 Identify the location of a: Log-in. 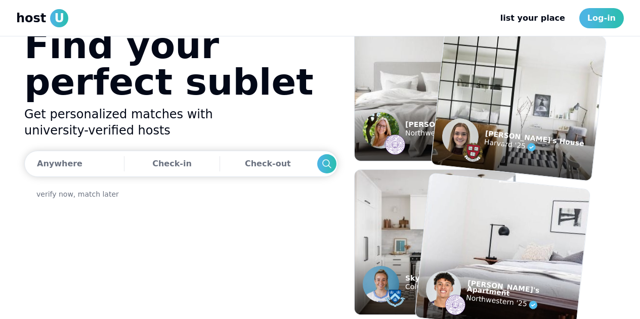
(602, 18).